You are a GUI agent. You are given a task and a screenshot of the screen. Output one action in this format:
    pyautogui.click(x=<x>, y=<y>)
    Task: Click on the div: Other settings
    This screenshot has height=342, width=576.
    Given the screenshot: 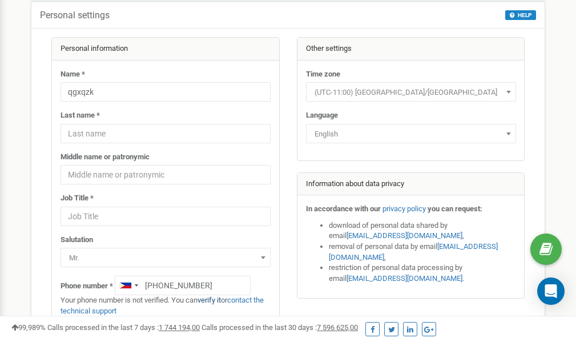 What is the action you would take?
    pyautogui.click(x=411, y=49)
    